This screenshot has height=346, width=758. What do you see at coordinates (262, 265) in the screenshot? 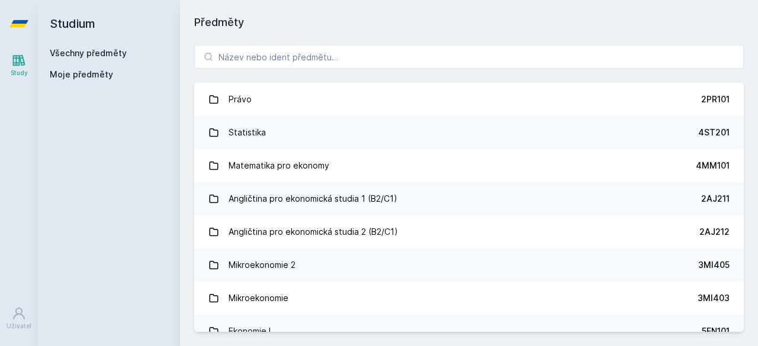
I see `div: Mikroekonomie 2` at bounding box center [262, 265].